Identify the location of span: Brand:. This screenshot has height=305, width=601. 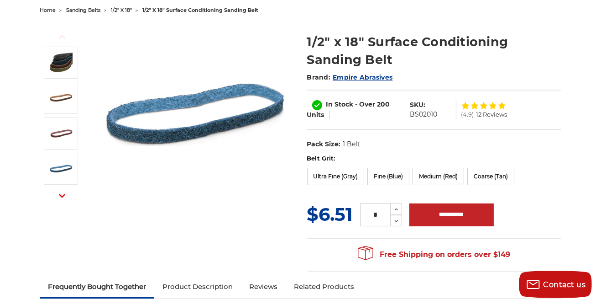
(319, 77).